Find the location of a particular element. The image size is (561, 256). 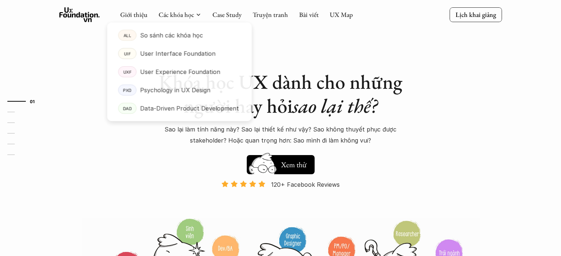

p: Sao lại làm tính năng này? Sao lại thiết kế như vậy? Sao không thuyết phục được stakeholder? Hoặc... is located at coordinates (281, 135).